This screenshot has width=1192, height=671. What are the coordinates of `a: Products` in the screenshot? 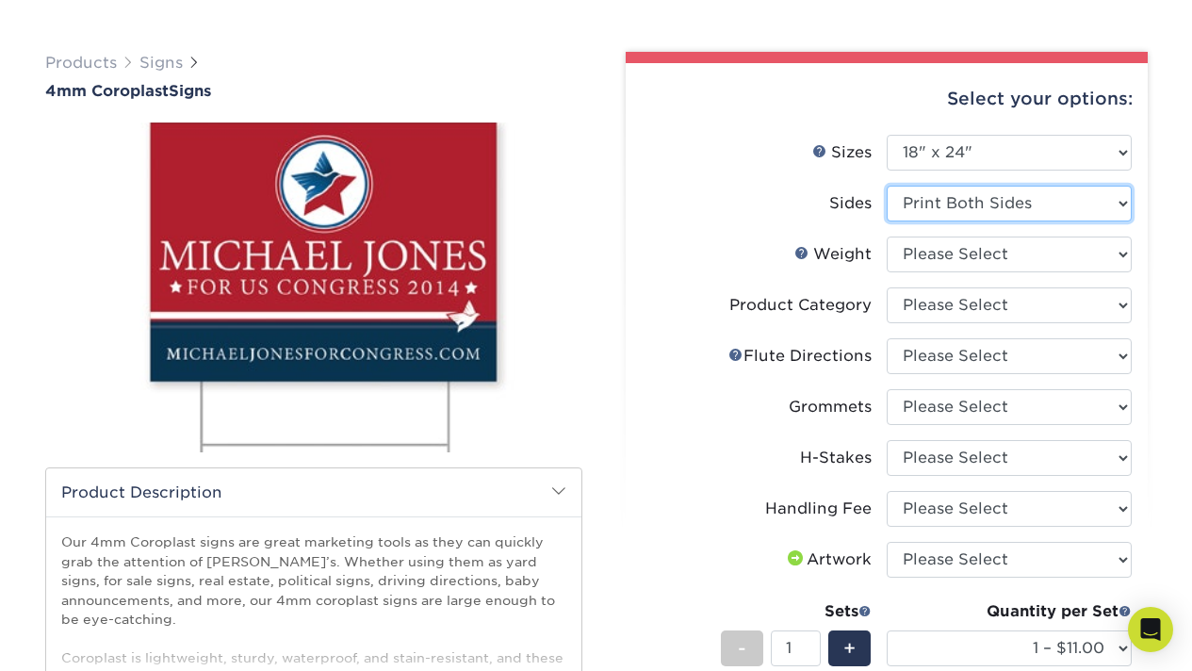 It's located at (81, 62).